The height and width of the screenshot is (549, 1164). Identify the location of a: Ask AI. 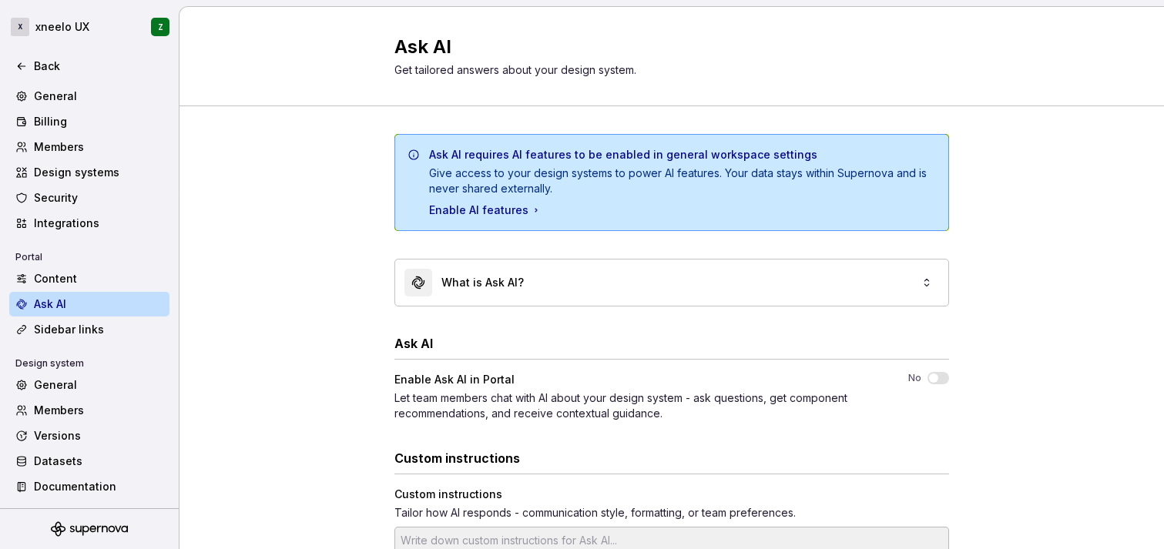
(89, 304).